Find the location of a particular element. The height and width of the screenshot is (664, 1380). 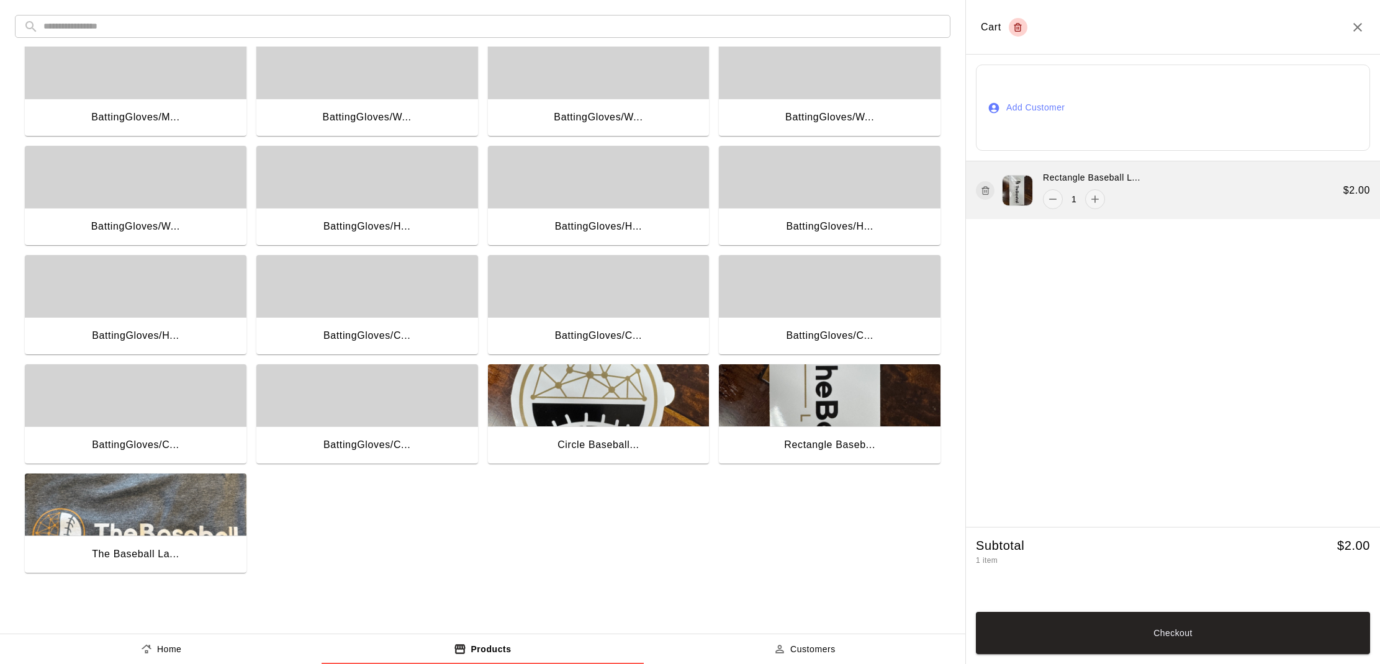

p: Customers is located at coordinates (813, 649).